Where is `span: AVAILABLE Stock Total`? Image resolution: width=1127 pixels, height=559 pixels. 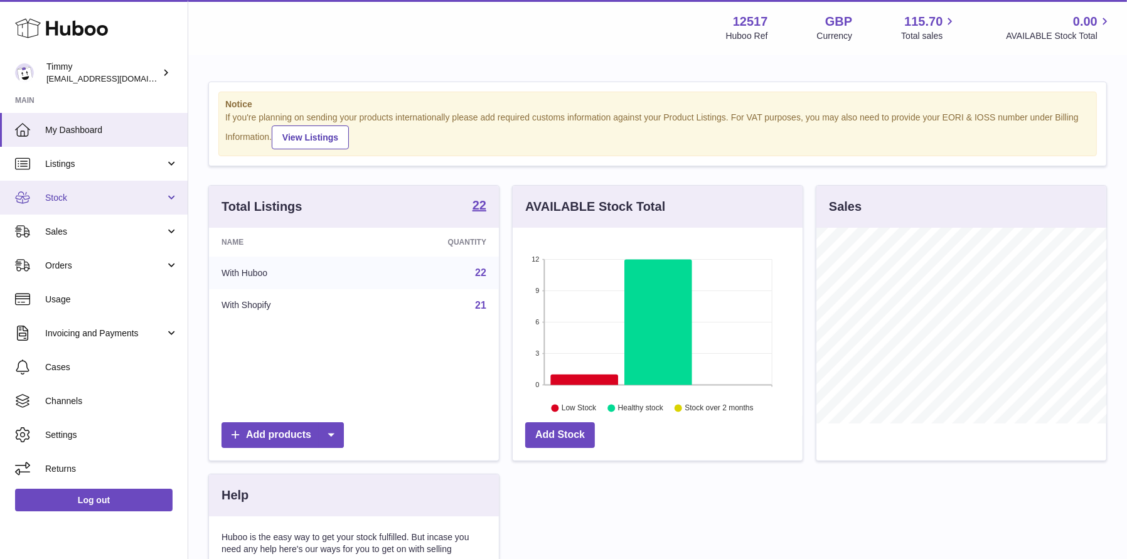
span: AVAILABLE Stock Total is located at coordinates (1059, 36).